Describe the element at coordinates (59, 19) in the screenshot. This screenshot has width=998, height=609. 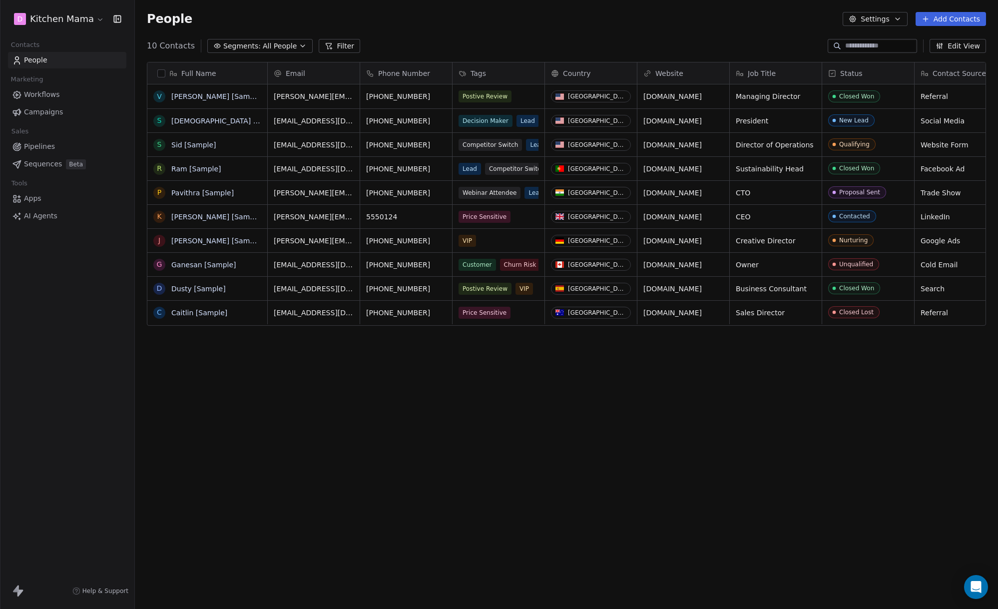
I see `button: DKitchen Mama` at that location.